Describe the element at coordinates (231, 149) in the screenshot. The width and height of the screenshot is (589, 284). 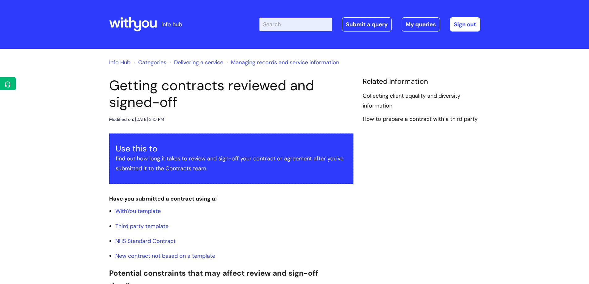
I see `h3: Use this to` at that location.